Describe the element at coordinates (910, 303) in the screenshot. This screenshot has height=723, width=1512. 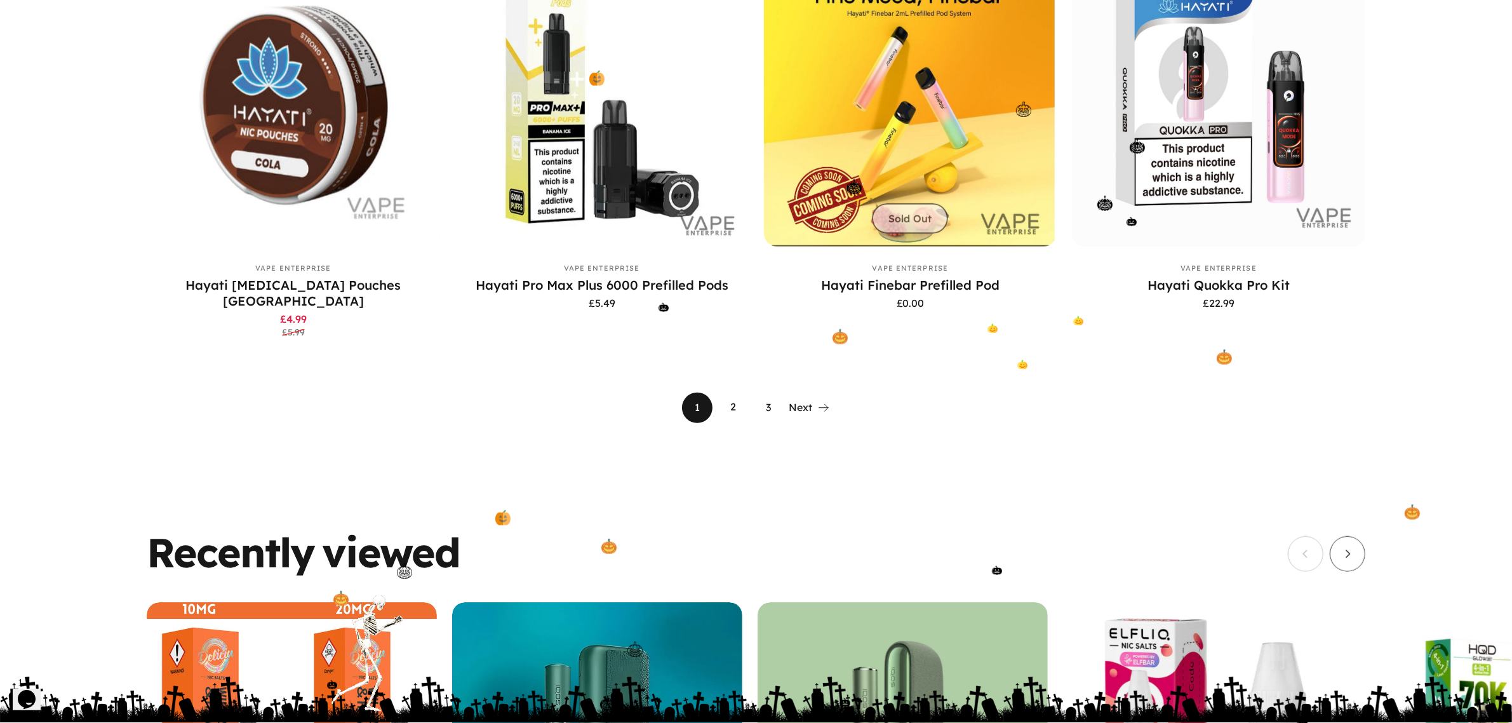
I see `span: £0.00` at that location.